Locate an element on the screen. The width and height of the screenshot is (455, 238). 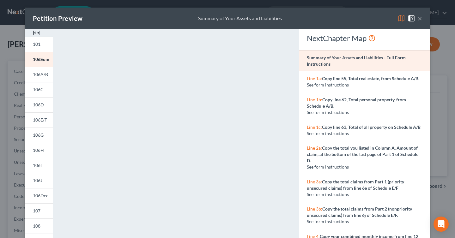
a: 106Sum is located at coordinates (39, 59).